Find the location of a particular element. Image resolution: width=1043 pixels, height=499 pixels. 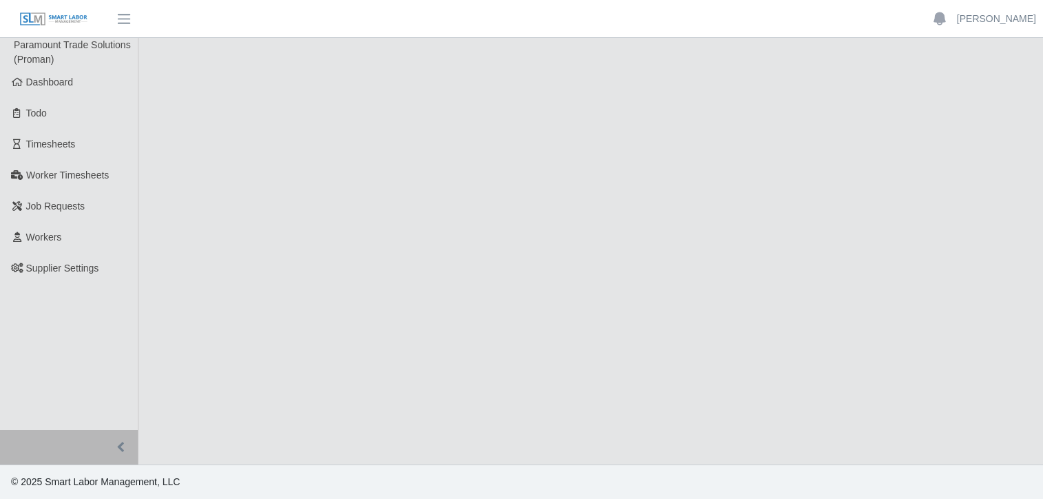

span: Timesheets is located at coordinates (51, 144).